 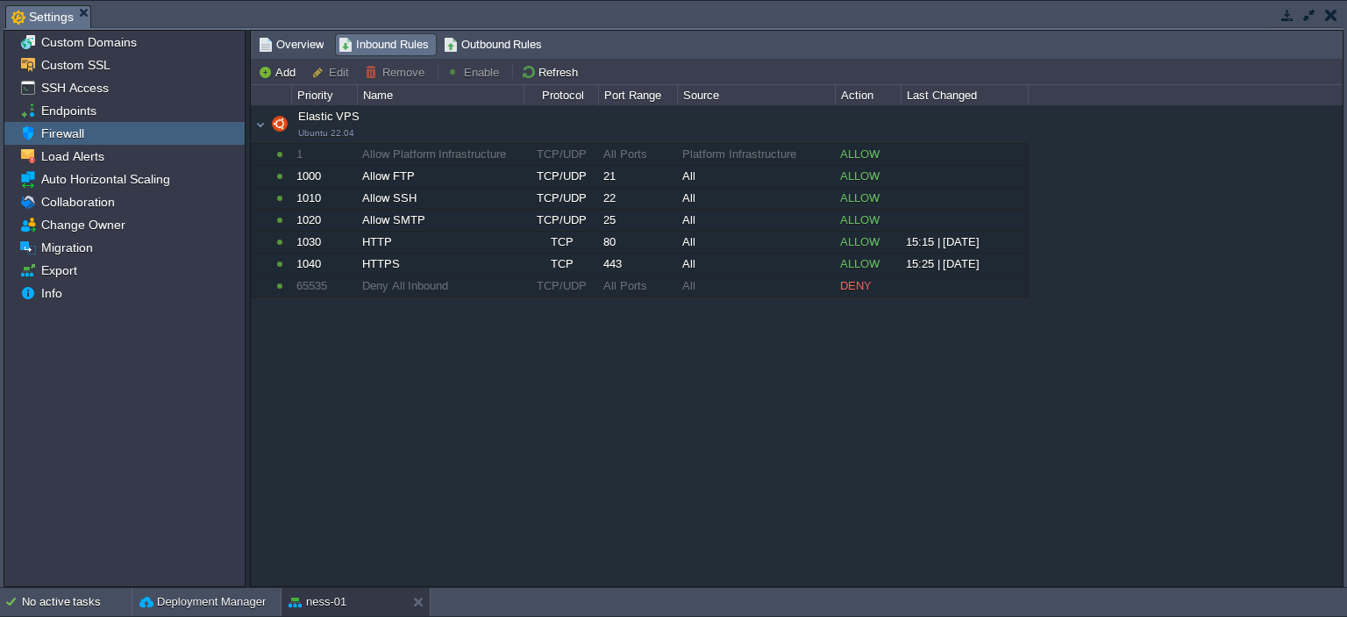 I want to click on a: Info, so click(x=51, y=293).